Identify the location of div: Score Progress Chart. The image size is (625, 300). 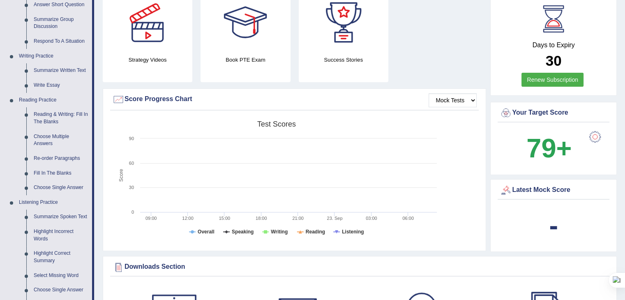
(294, 99).